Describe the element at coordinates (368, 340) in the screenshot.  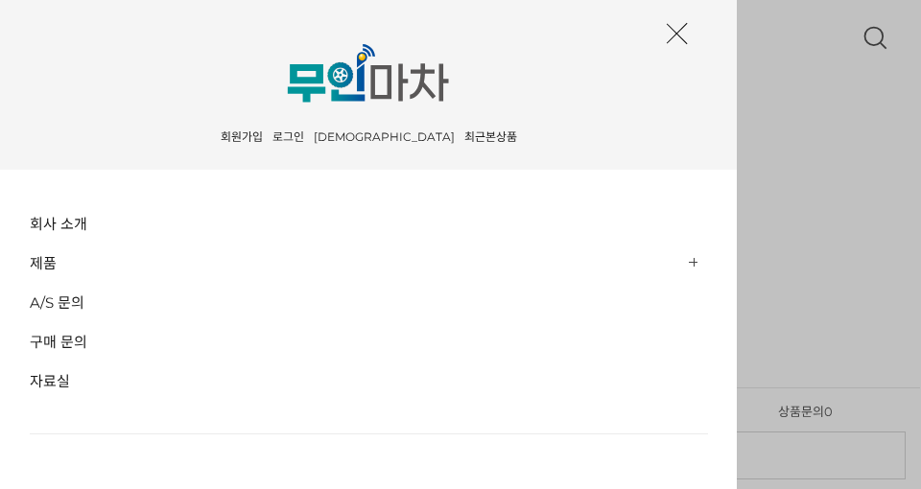
I see `a: 구매 문의` at that location.